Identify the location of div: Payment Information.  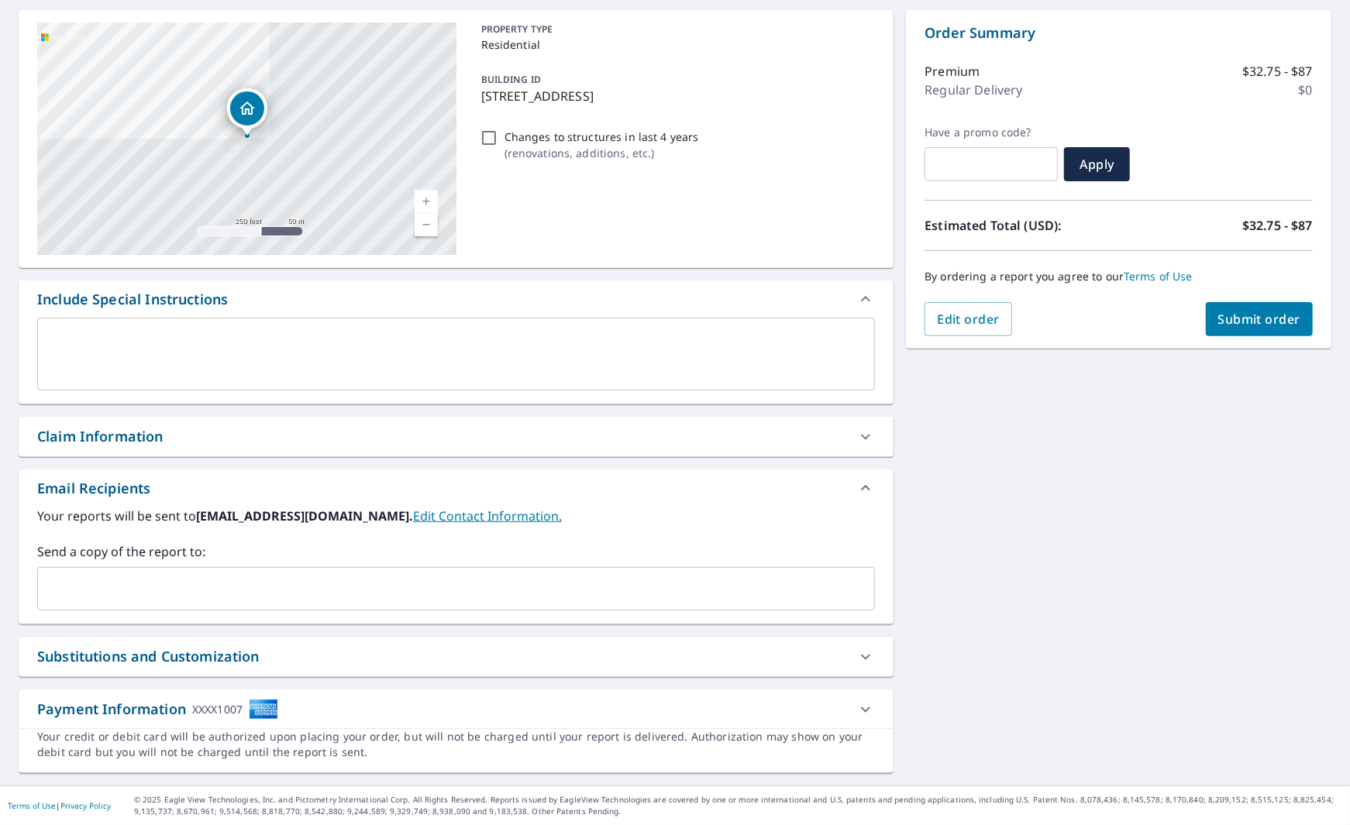
(157, 709).